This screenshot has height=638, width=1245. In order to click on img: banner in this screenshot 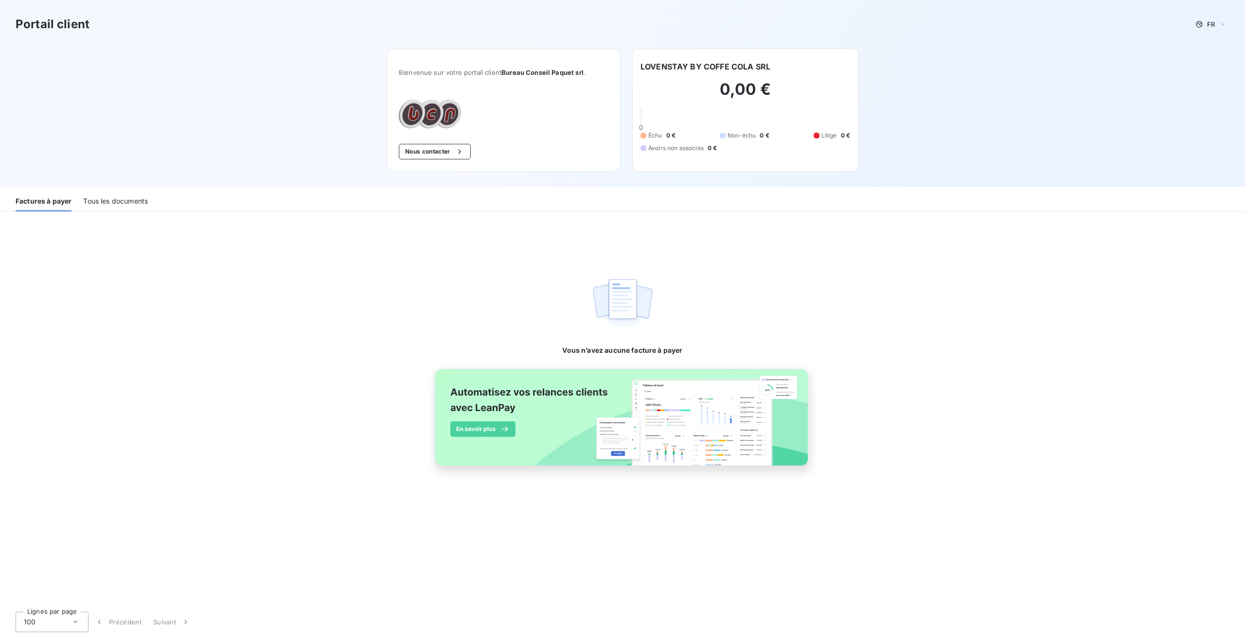, I will do `click(622, 423)`.